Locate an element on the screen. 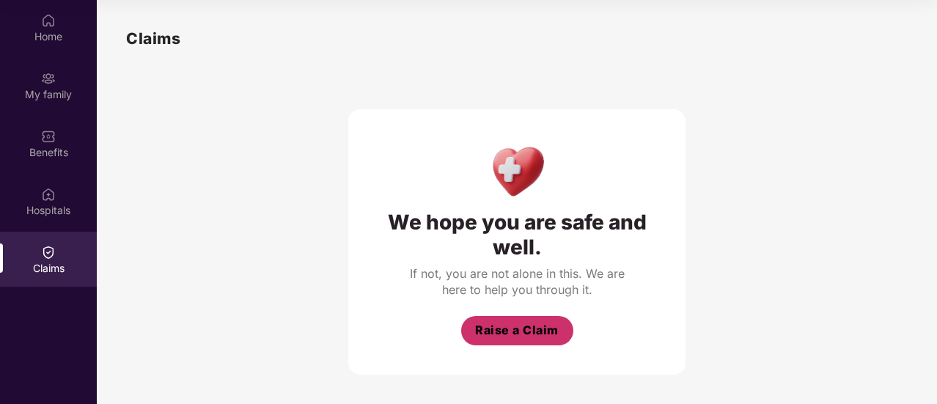  img: svg+xml;base64,PHN2ZyBpZD0iSG9zcGl0YWxzIiB4bWxucz0iaHR0cDovL3d3dy53My5vcmcvMjAwMC9zdmciIHdpZHRoPS... is located at coordinates (48, 194).